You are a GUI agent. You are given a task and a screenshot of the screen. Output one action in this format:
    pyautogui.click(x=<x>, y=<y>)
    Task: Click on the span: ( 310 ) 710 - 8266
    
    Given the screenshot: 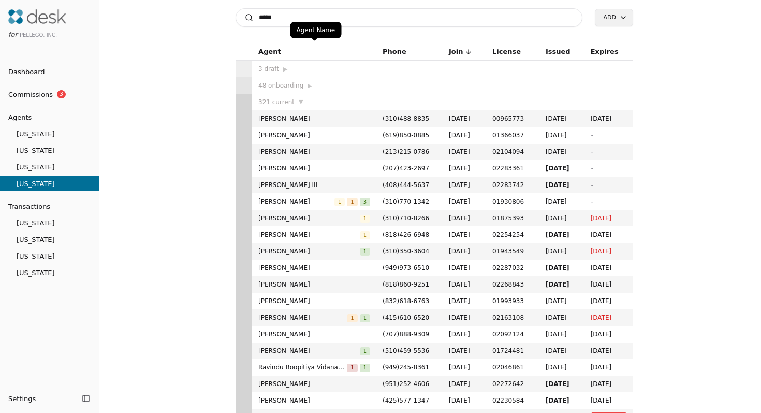 What is the action you would take?
    pyautogui.click(x=406, y=218)
    